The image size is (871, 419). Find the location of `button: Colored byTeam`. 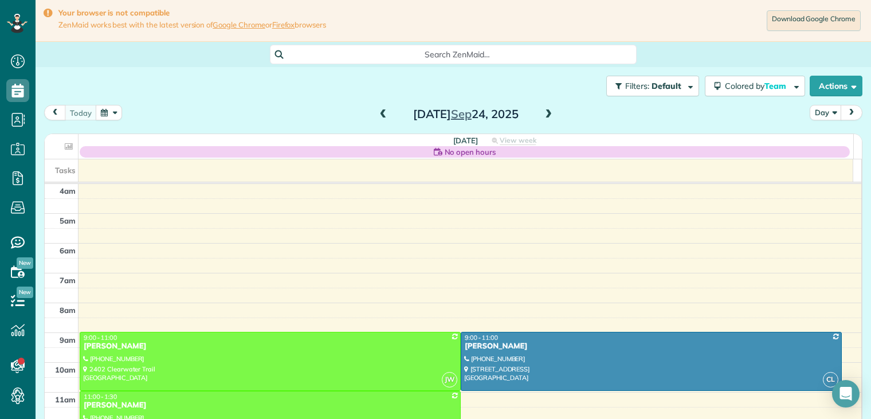

button: Colored byTeam is located at coordinates (755, 86).